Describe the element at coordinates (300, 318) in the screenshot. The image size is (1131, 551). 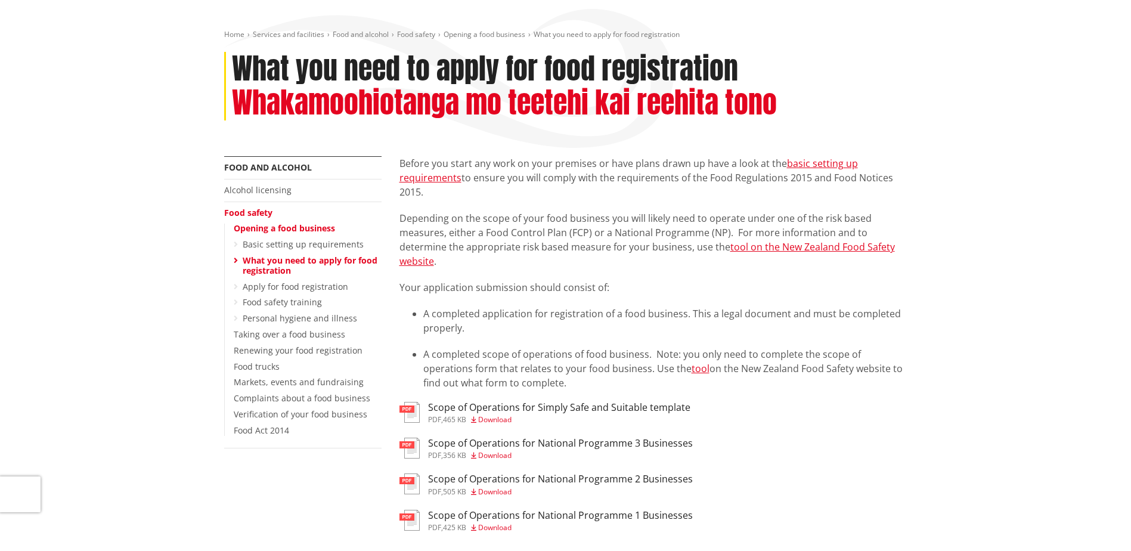
I see `a: Personal hygiene and illness` at that location.